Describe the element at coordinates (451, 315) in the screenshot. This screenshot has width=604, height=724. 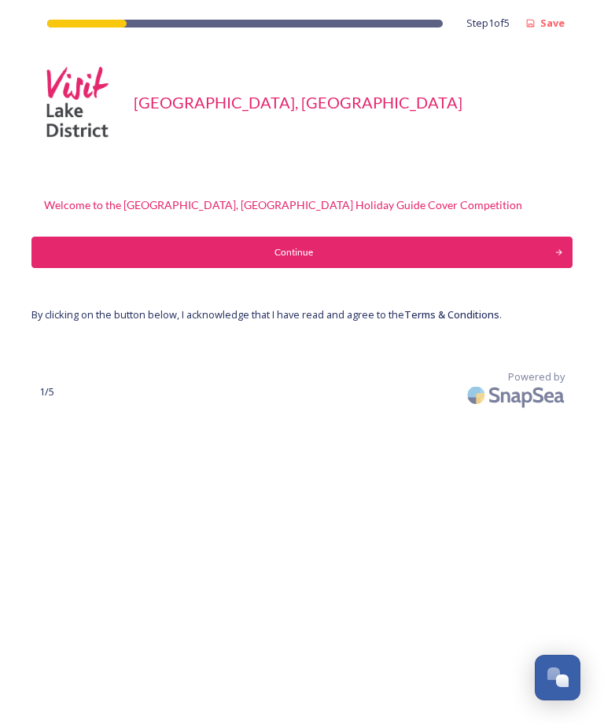
I see `a: Terms & Conditions` at that location.